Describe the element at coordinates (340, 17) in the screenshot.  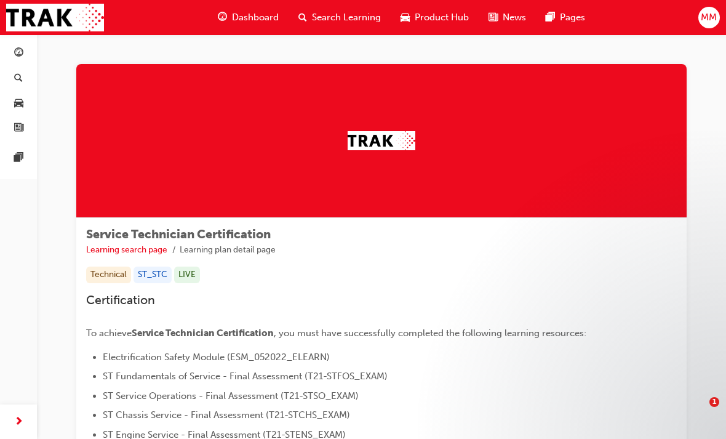
I see `a: search-iconSearch Learning` at that location.